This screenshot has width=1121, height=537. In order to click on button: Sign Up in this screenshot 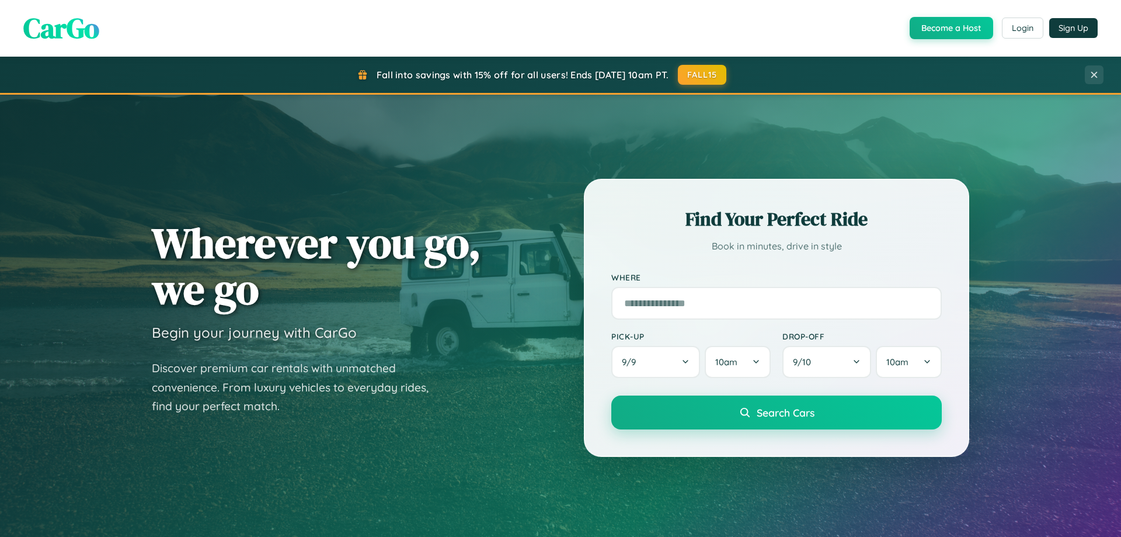, I will do `click(1073, 28)`.